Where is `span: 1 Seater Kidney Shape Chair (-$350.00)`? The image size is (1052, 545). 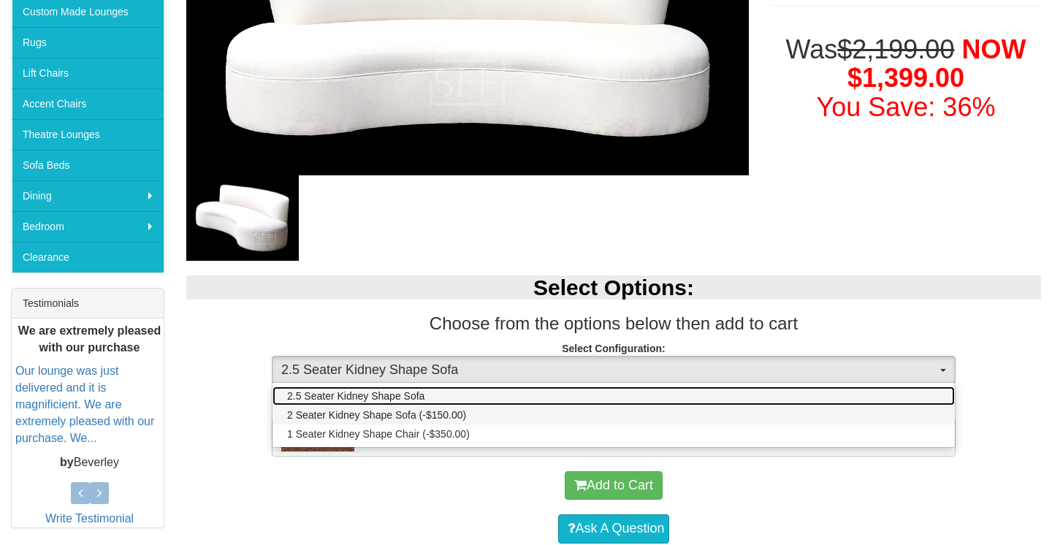
span: 1 Seater Kidney Shape Chair (-$350.00) is located at coordinates (378, 434).